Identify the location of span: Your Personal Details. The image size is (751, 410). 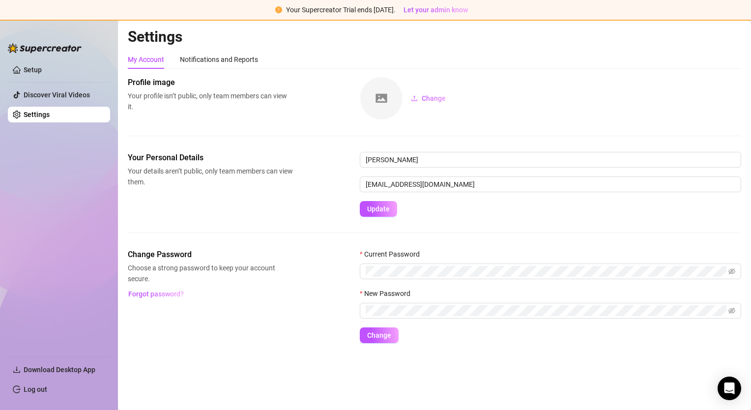
(210, 158).